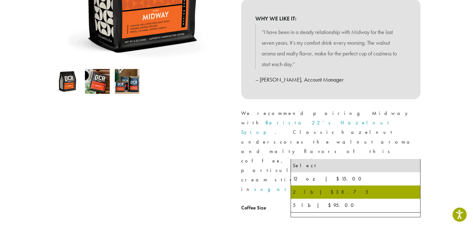 The image size is (473, 228). What do you see at coordinates (266, 208) in the screenshot?
I see `label: Coffee Size` at bounding box center [266, 208].